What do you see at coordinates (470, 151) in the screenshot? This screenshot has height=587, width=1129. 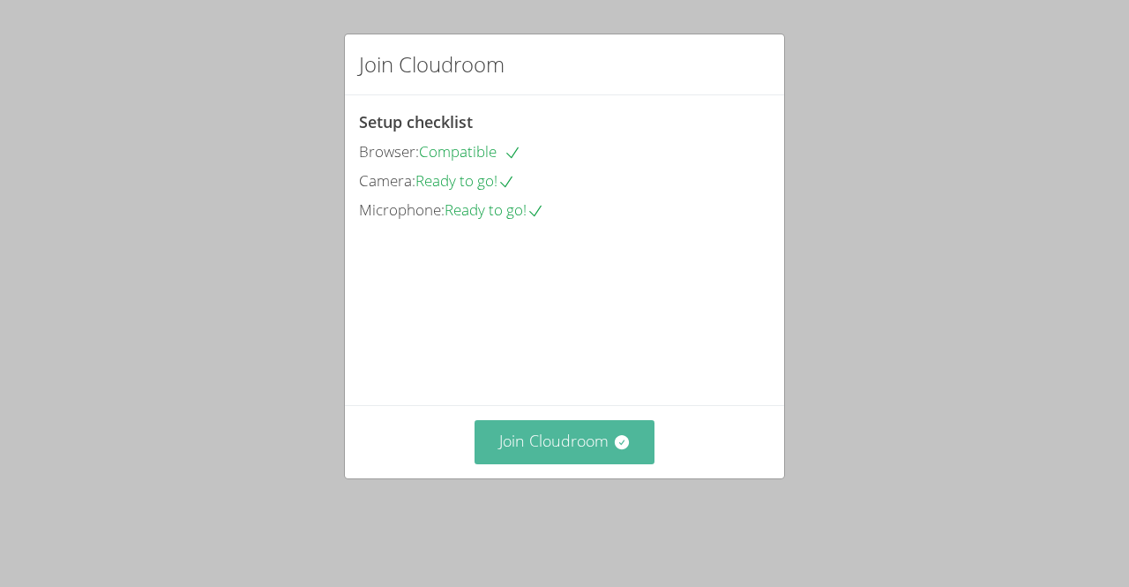 I see `span: Compatible` at bounding box center [470, 151].